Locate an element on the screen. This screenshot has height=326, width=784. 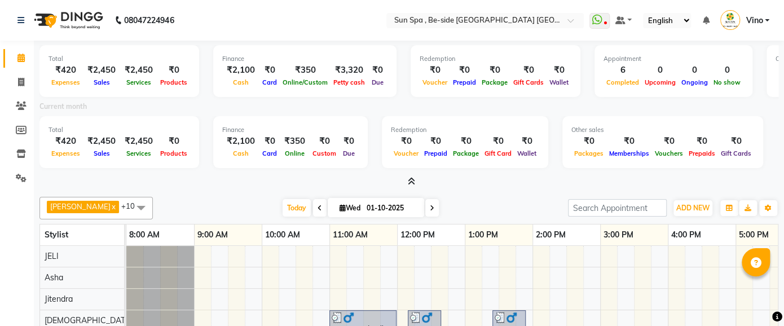
span: Memberships is located at coordinates (629, 153).